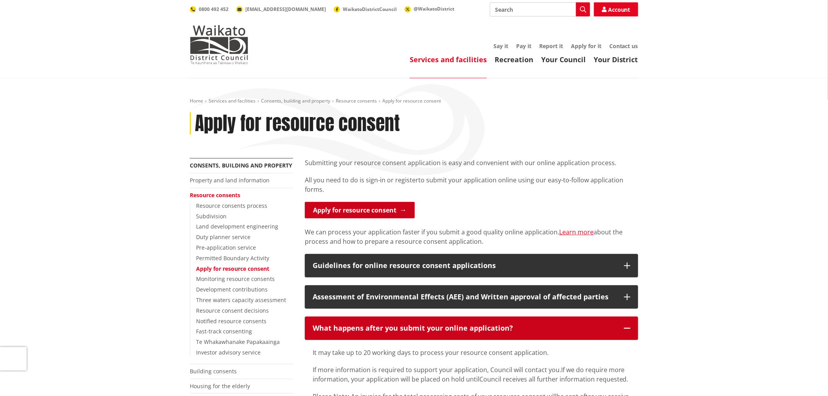  I want to click on a: Pay it, so click(523, 46).